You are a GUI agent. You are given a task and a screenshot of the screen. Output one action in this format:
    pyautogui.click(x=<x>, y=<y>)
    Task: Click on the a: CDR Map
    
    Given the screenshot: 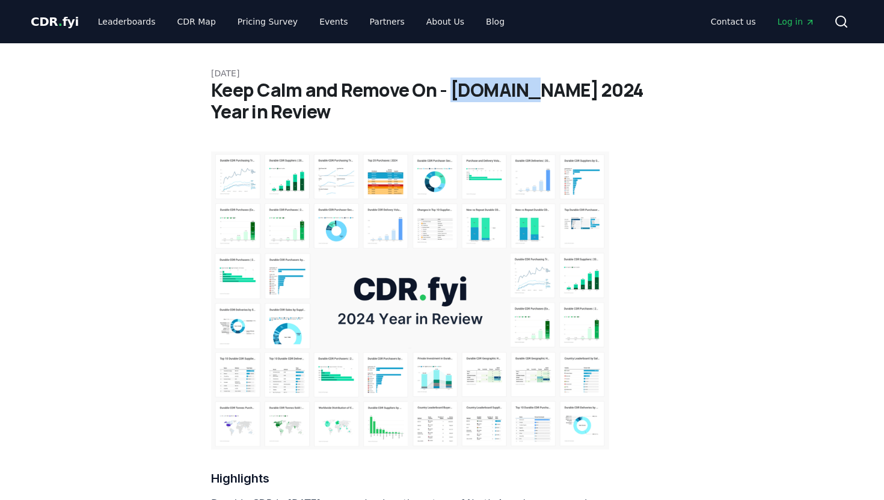 What is the action you would take?
    pyautogui.click(x=197, y=22)
    